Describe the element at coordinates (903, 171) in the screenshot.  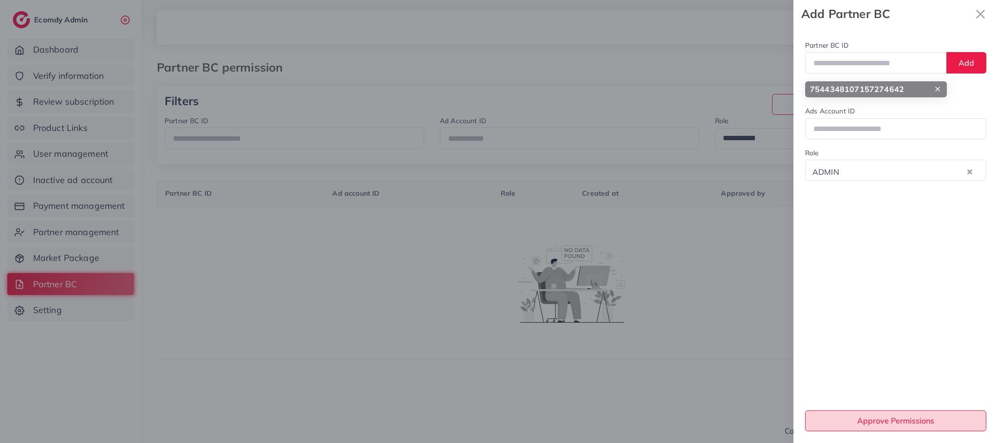
I see `input: Search for option` at that location.